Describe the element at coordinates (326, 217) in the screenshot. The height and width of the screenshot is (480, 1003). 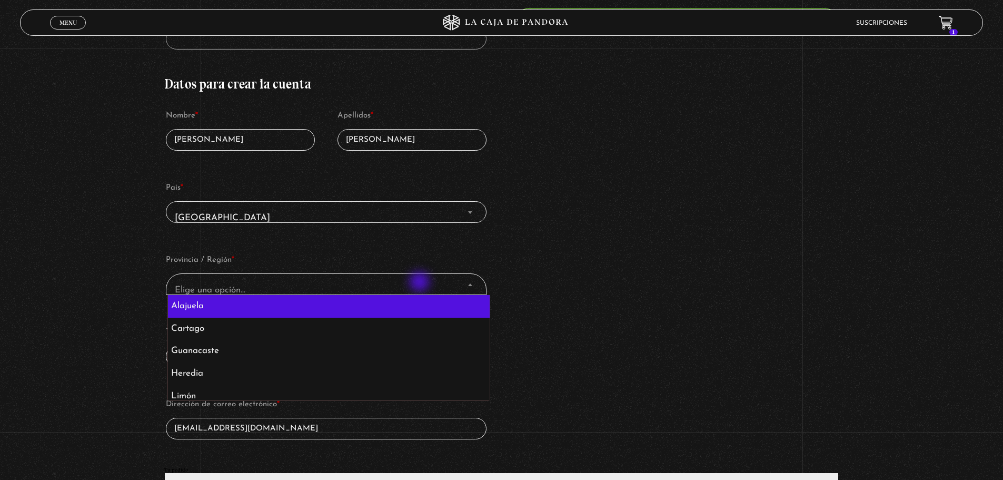
I see `span: Costa Rica` at that location.